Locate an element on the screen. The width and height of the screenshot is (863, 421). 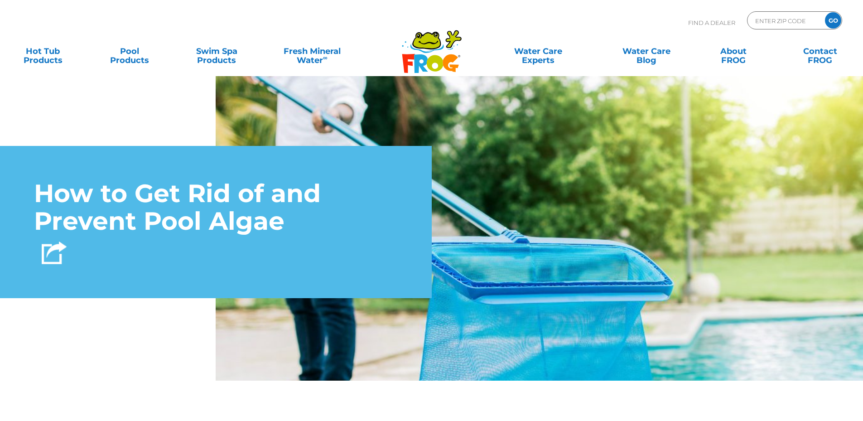
input: GO is located at coordinates (833, 20).